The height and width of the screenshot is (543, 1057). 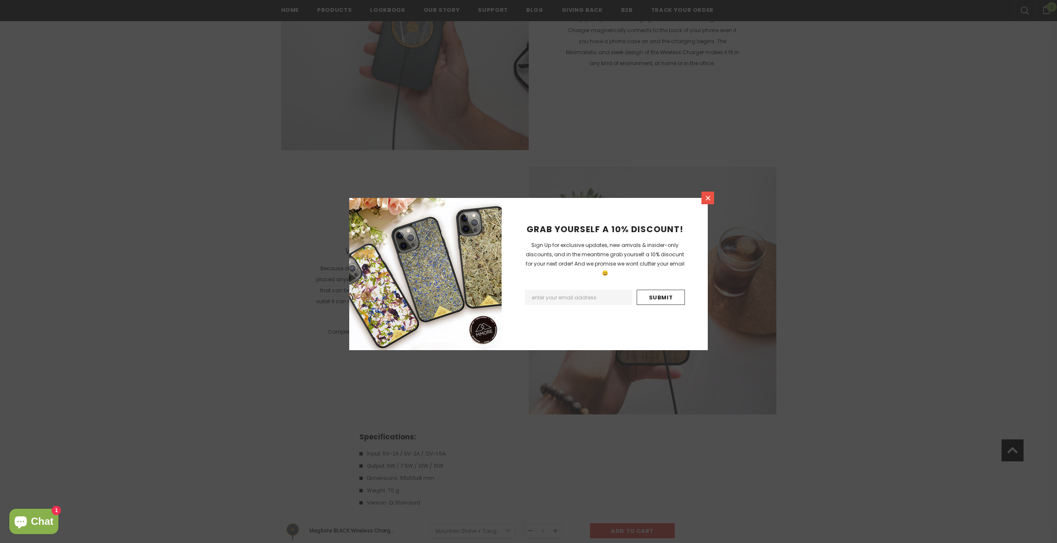 I want to click on inbox-online-store-chat: Shopify online store chat, so click(x=34, y=523).